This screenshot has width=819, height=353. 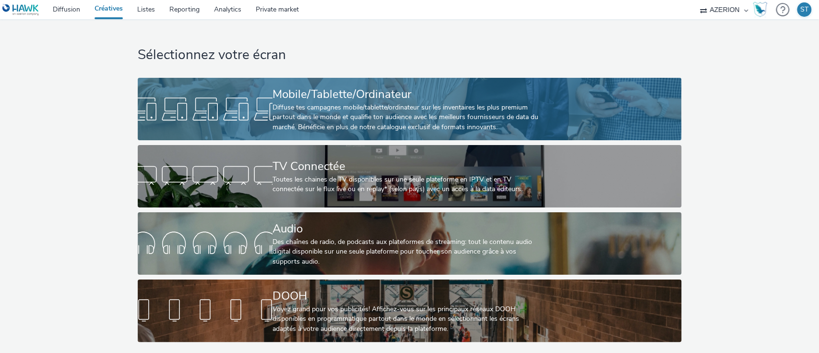 What do you see at coordinates (407, 319) in the screenshot?
I see `div: Voyez grand pour vos publicités! Affichez-vous sur les principaux réseaux DOOH disponibles en pro...` at bounding box center [407, 319].